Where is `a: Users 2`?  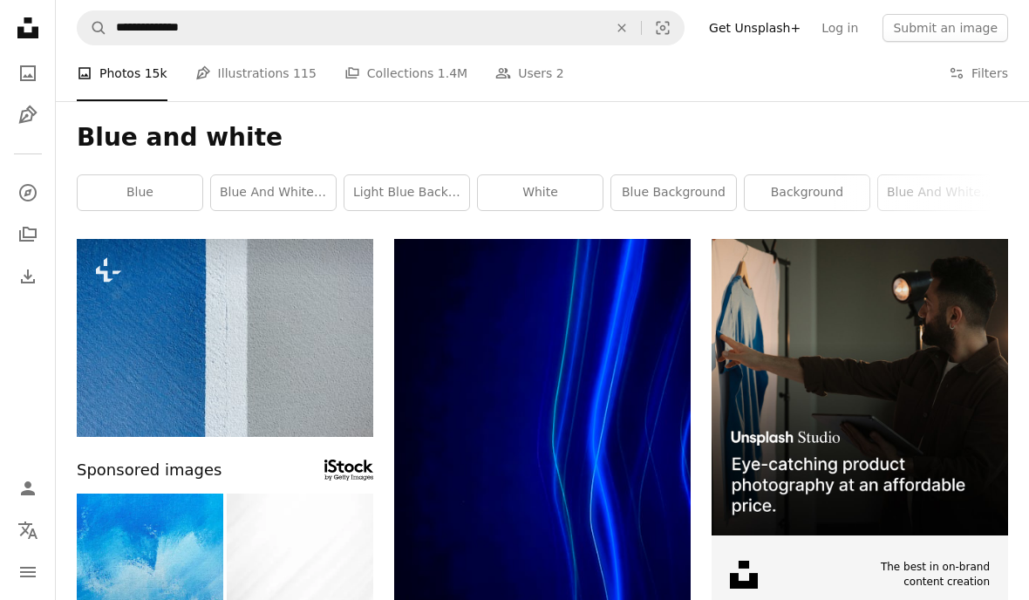 a: Users 2 is located at coordinates (529, 73).